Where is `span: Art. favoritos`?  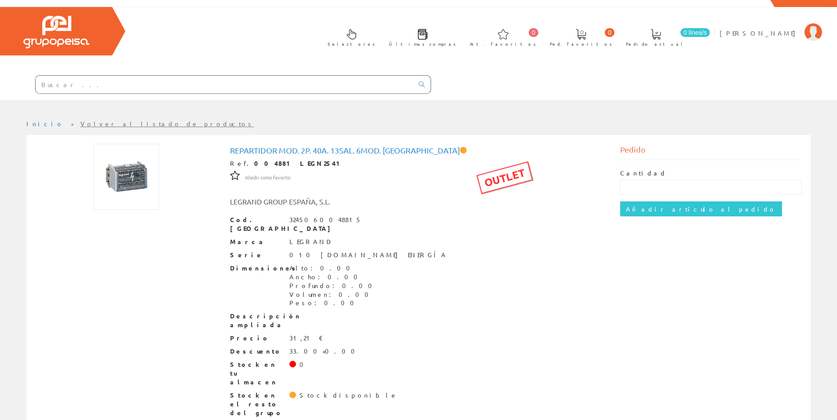 span: Art. favoritos is located at coordinates (503, 44).